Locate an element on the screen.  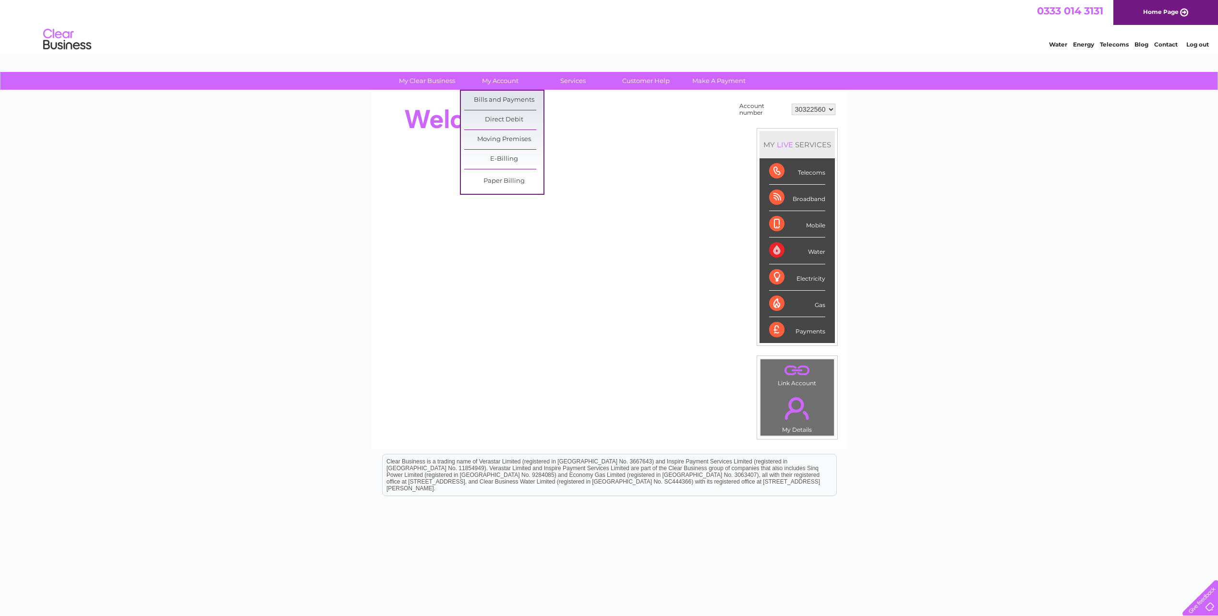
div: Electricity is located at coordinates (797, 277).